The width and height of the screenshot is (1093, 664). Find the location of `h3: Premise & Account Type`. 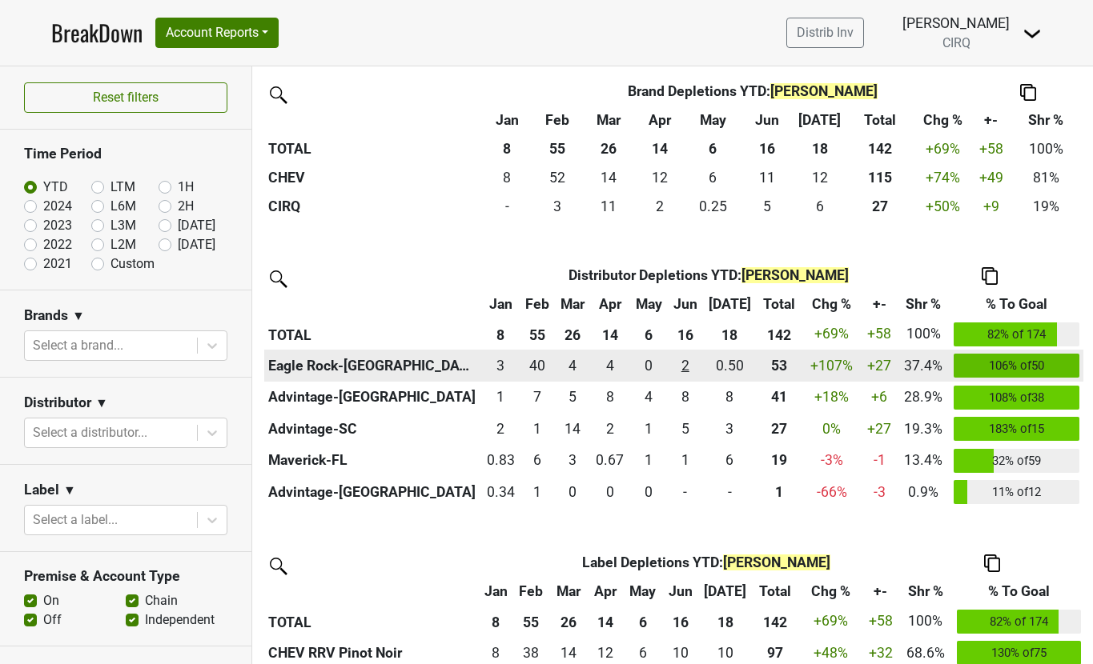

h3: Premise & Account Type is located at coordinates (126, 576).